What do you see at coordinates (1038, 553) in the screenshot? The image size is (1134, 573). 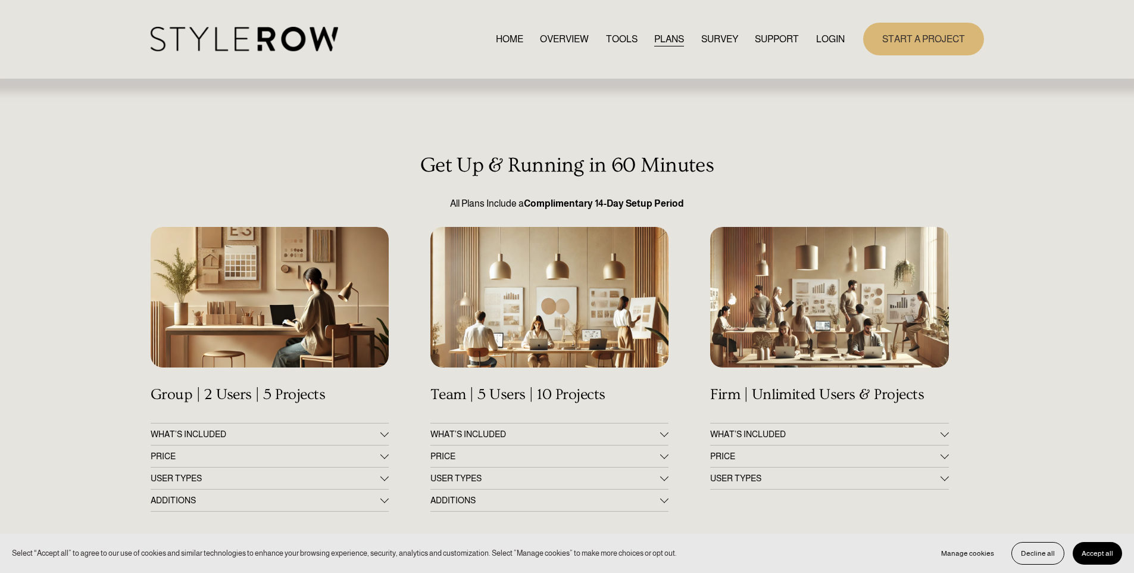 I see `button: Decline all` at bounding box center [1038, 553].